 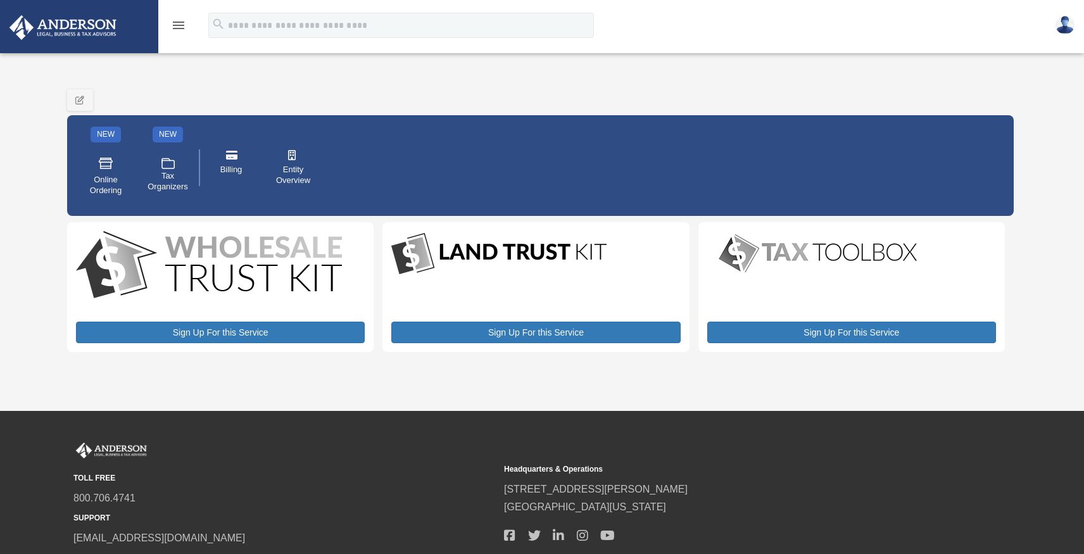 What do you see at coordinates (293, 175) in the screenshot?
I see `span: Entity Overview` at bounding box center [293, 175].